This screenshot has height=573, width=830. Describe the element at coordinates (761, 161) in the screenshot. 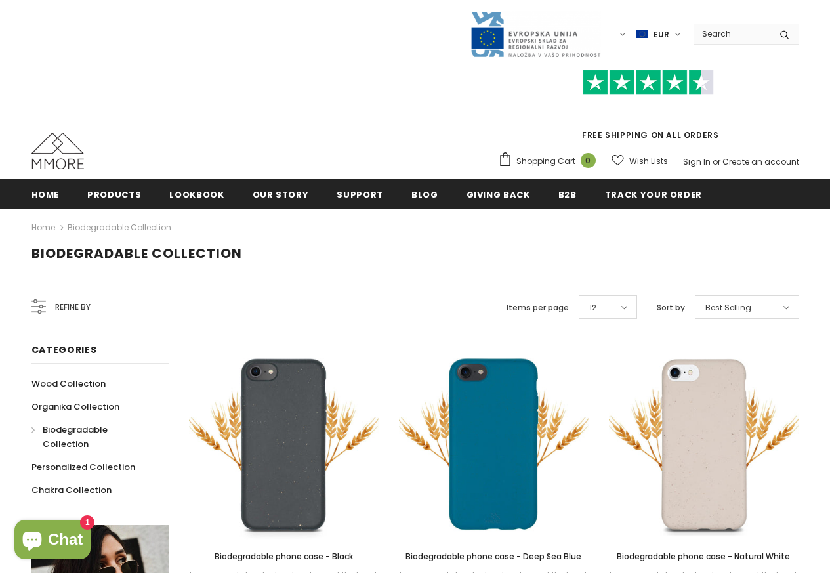

I see `a: Create an account` at that location.